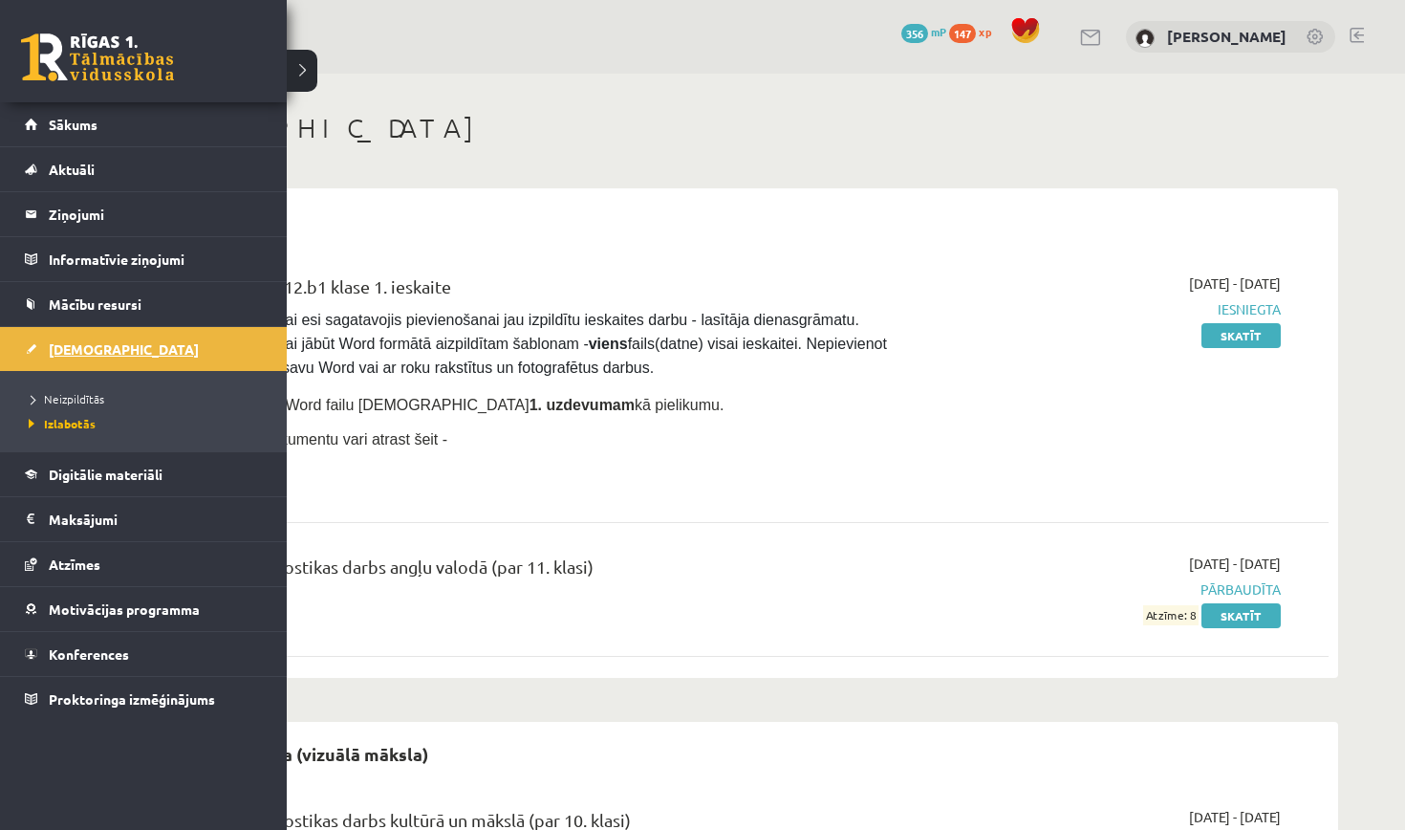 This screenshot has height=830, width=1405. What do you see at coordinates (64, 399) in the screenshot?
I see `span: Neizpildītās` at bounding box center [64, 399].